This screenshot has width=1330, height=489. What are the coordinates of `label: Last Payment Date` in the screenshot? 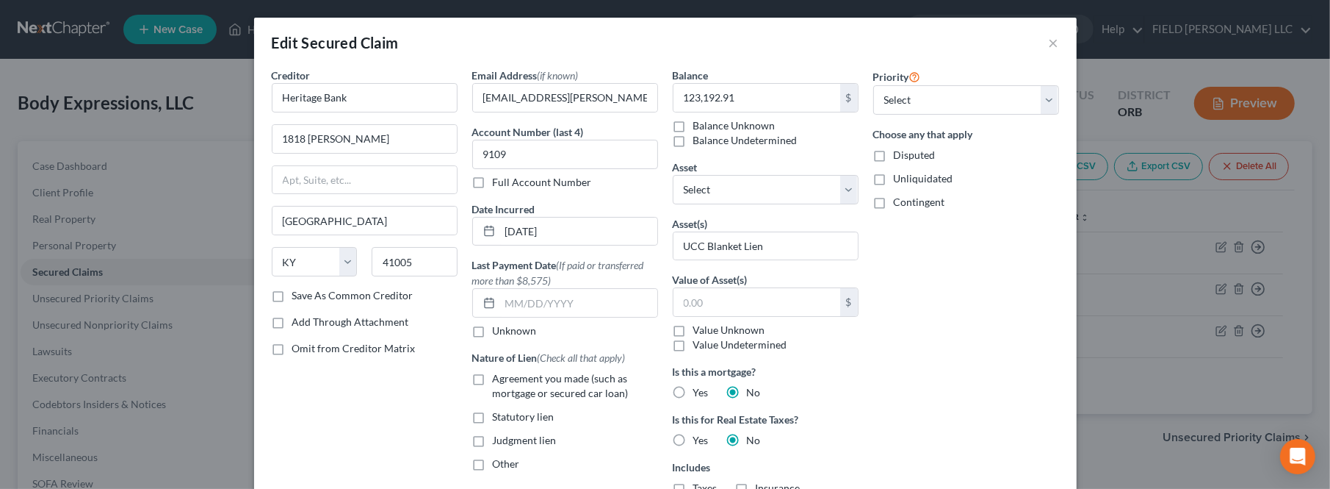 It's located at (565, 273).